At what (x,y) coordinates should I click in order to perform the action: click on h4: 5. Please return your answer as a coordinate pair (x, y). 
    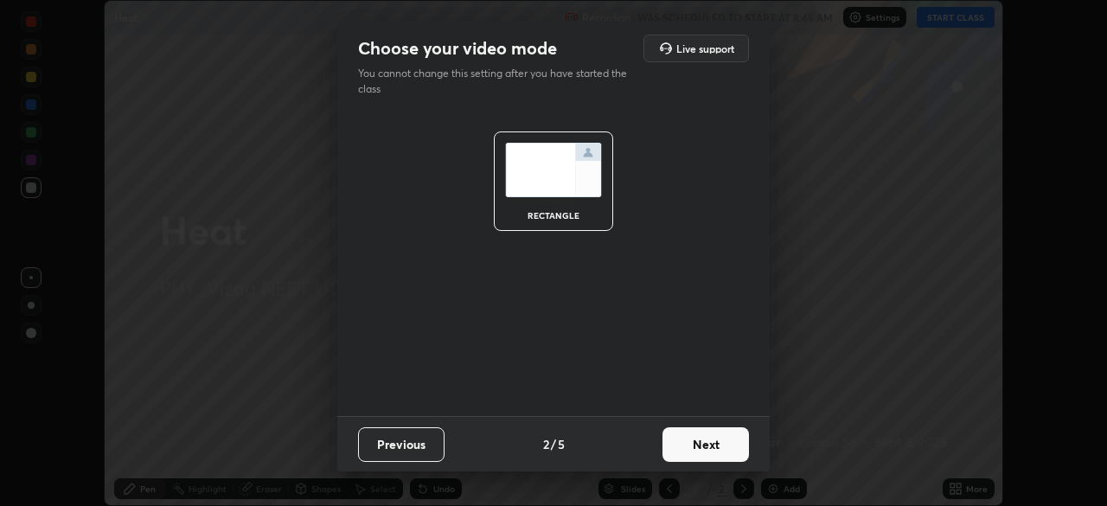
    Looking at the image, I should click on (561, 444).